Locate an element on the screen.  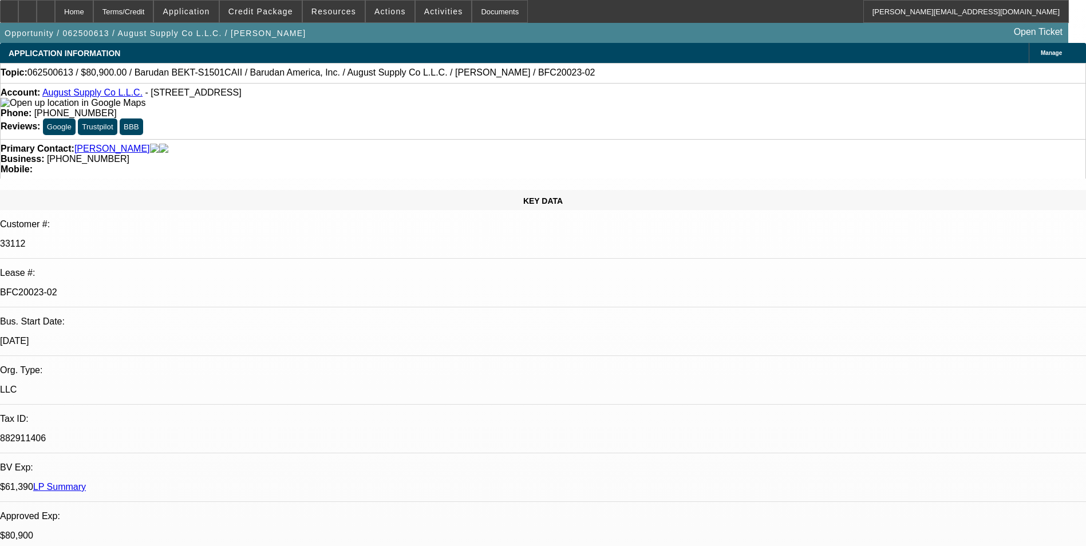
button: BBB is located at coordinates (131, 126).